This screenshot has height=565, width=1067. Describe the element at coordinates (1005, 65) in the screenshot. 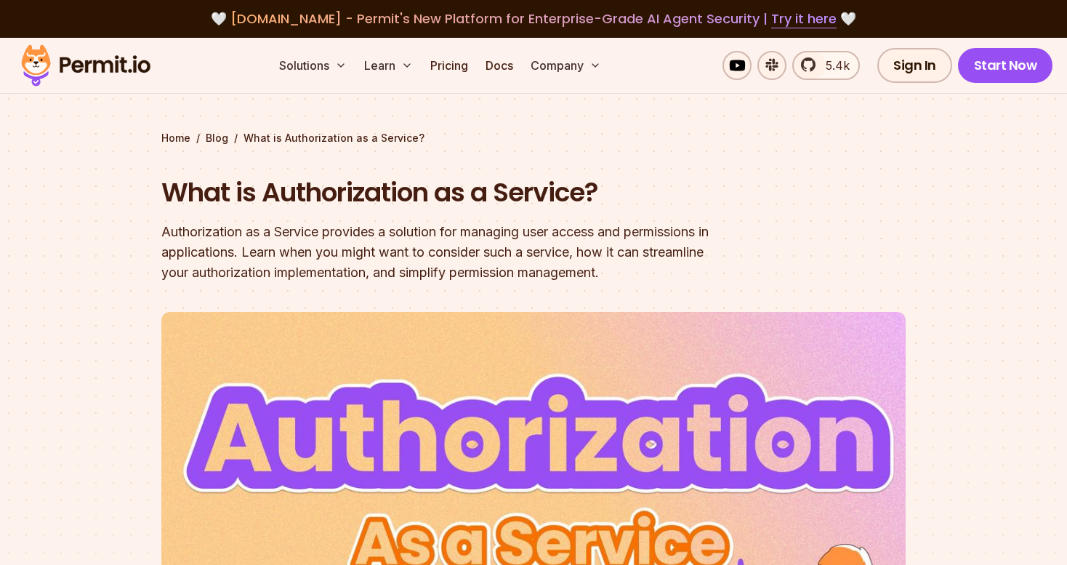

I see `a: Start Now` at that location.